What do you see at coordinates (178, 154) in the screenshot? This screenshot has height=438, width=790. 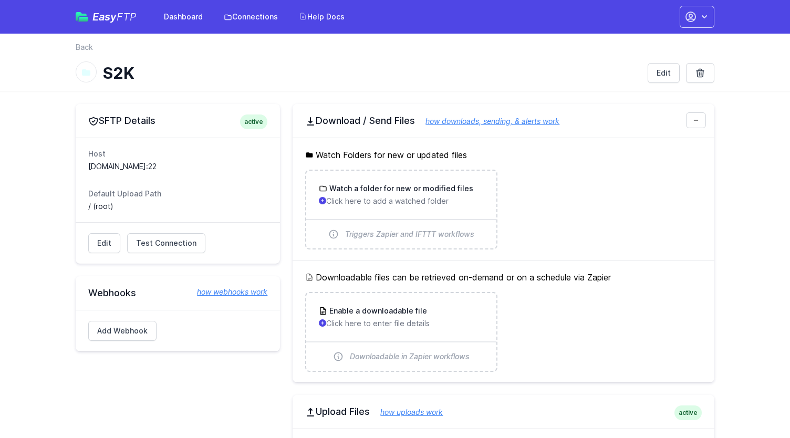 I see `dt: Host` at bounding box center [178, 154].